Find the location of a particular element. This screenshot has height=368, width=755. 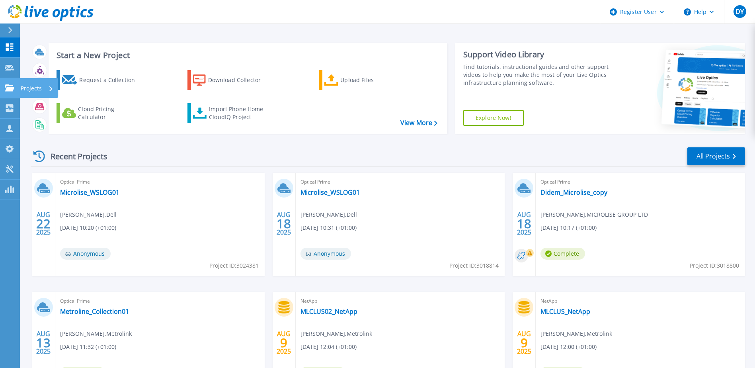

div: Cloud Pricing Calculator is located at coordinates (110, 113).